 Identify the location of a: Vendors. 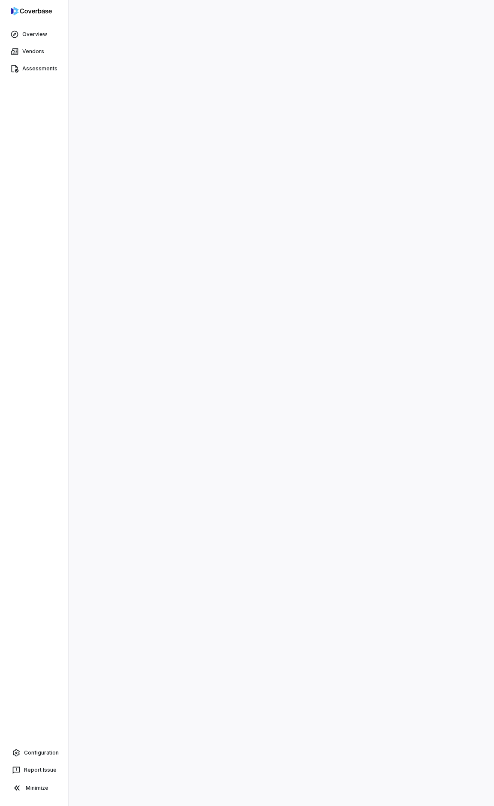
(34, 51).